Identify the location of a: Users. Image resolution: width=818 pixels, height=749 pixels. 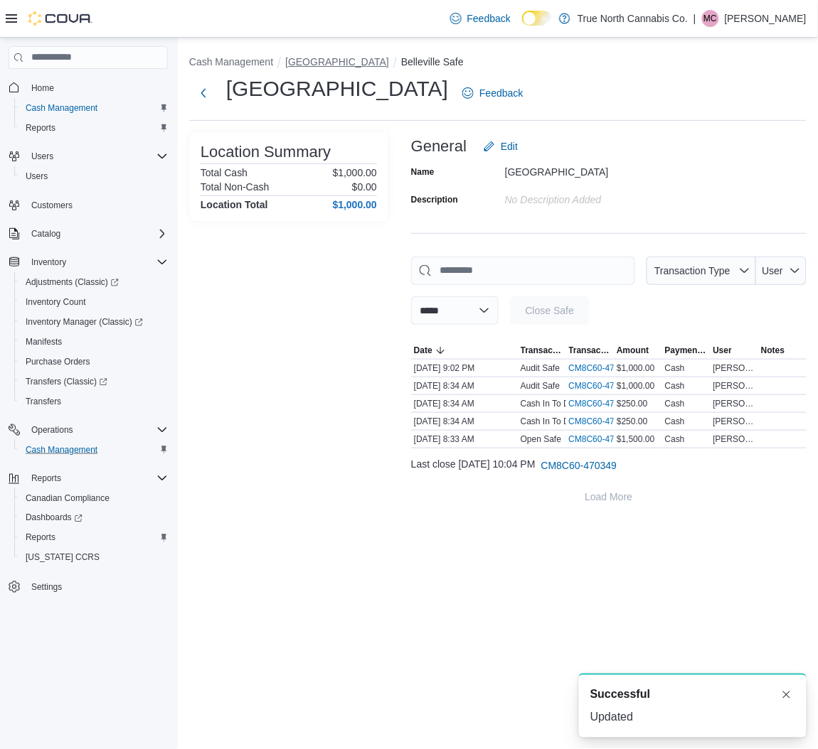
(36, 176).